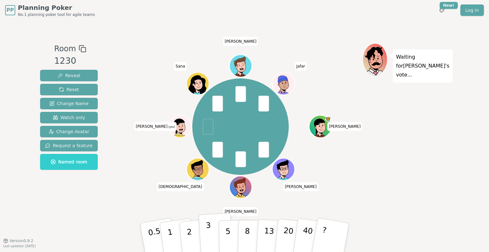 The height and width of the screenshot is (252, 489). Describe the element at coordinates (69, 75) in the screenshot. I see `span: Reveal` at that location.